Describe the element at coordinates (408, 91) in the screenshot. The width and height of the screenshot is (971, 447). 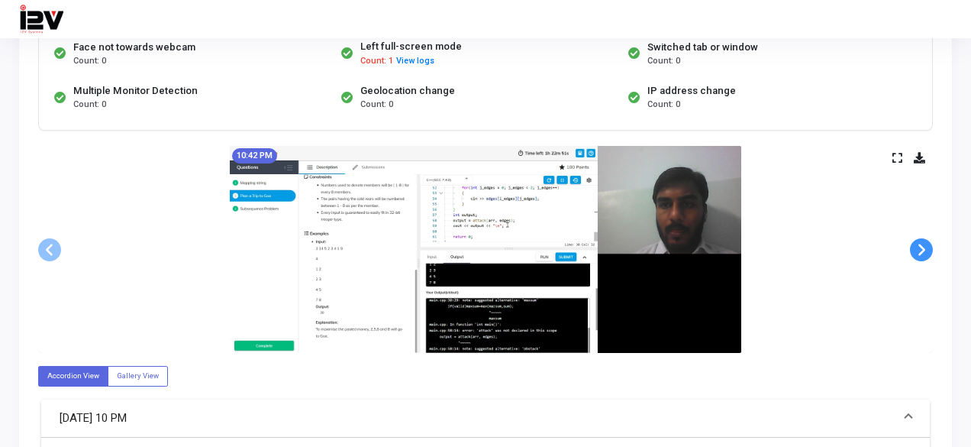
I see `div: Geolocation change` at that location.